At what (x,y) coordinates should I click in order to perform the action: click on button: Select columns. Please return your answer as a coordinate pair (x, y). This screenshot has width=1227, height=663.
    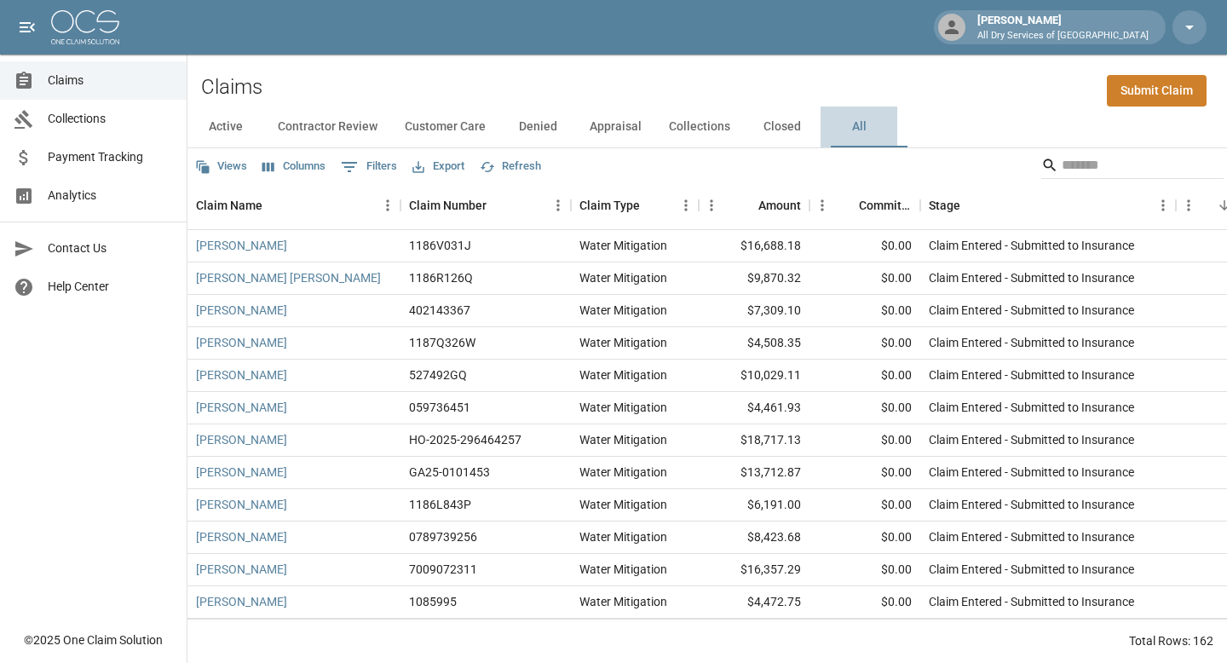
    Looking at the image, I should click on (294, 166).